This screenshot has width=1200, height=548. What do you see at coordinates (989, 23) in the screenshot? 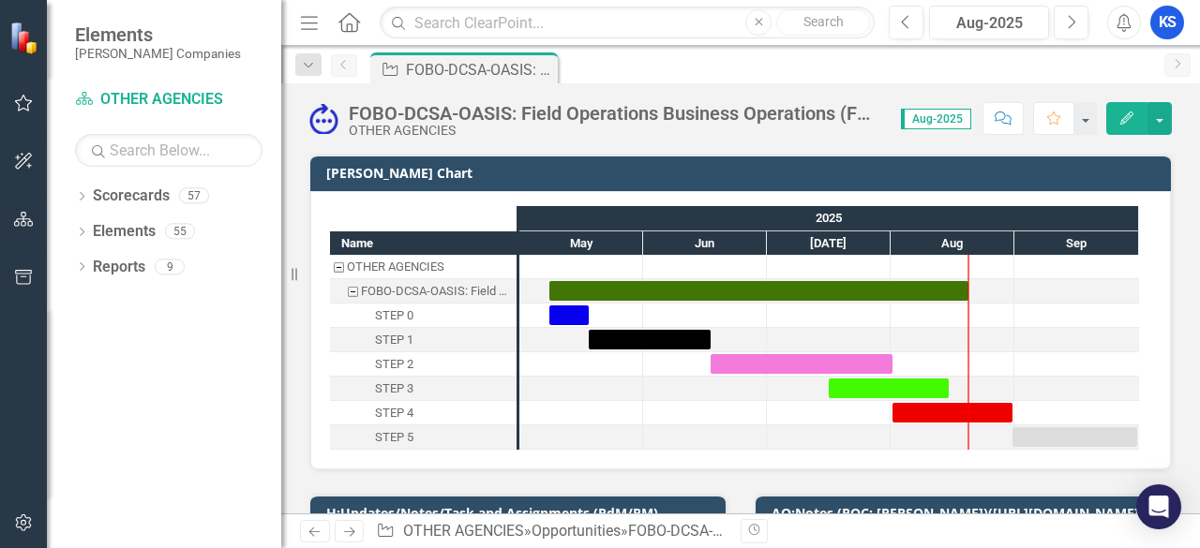
I see `div: Aug-2025` at bounding box center [989, 23].